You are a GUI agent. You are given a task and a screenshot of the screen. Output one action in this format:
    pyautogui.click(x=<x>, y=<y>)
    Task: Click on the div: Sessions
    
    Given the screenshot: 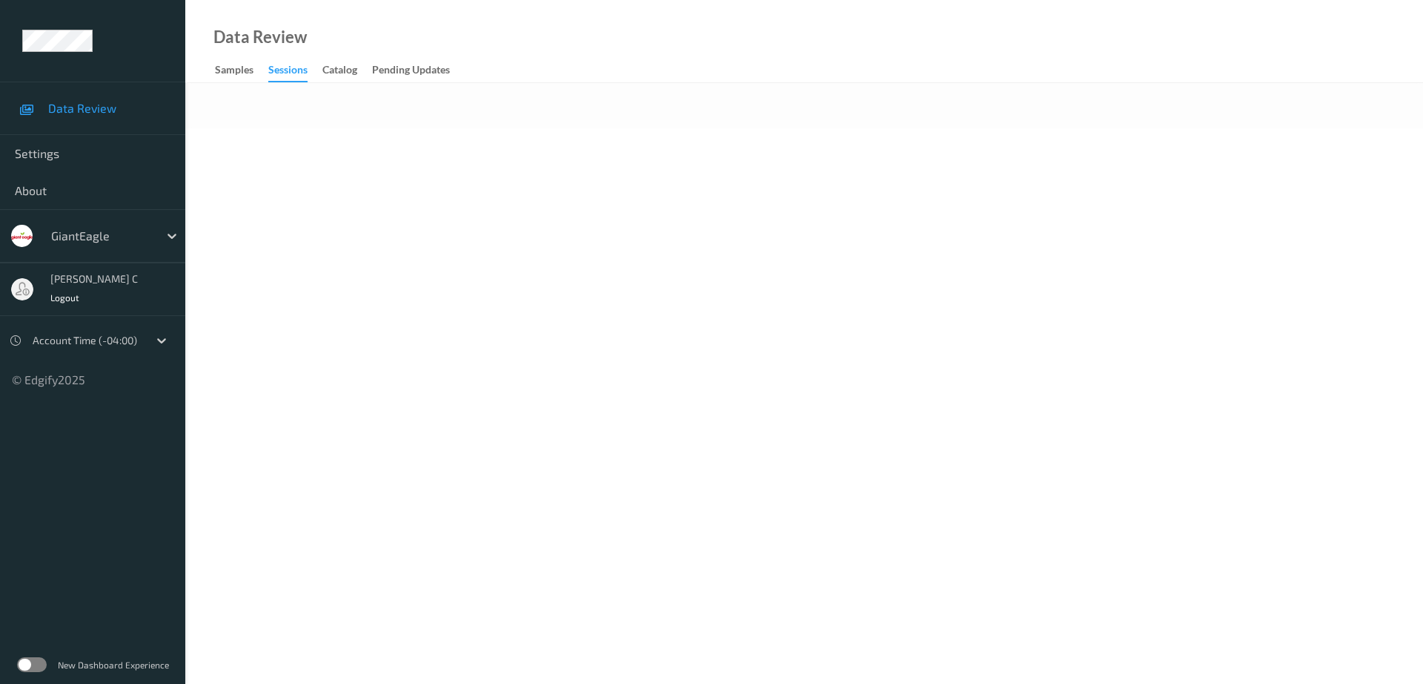 What is the action you would take?
    pyautogui.click(x=288, y=72)
    